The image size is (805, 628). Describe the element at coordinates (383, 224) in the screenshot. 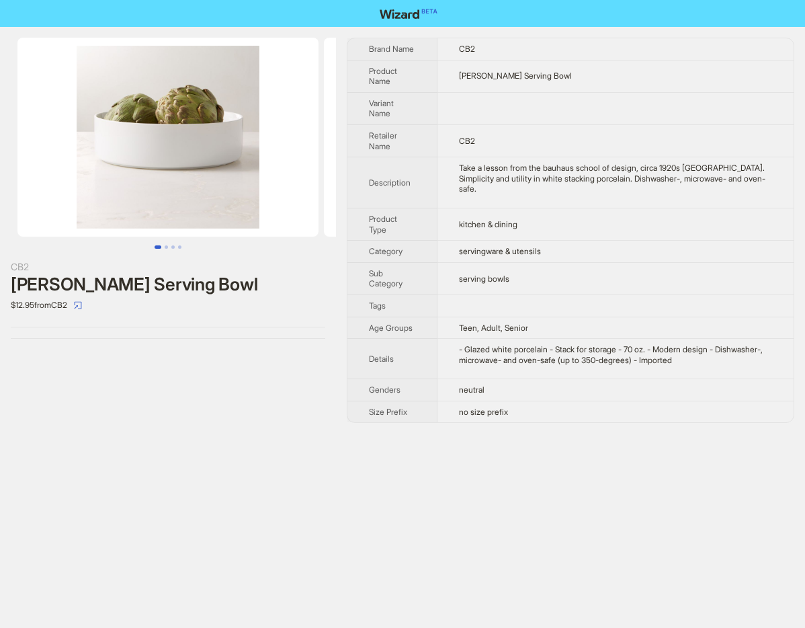

I see `span: Product Type` at that location.